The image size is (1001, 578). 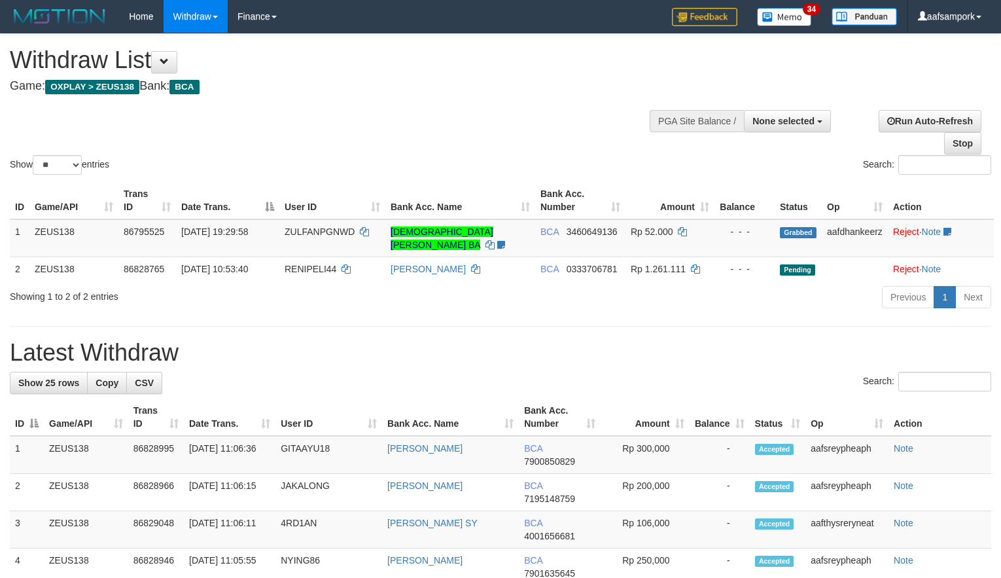 What do you see at coordinates (107, 383) in the screenshot?
I see `span: Copy` at bounding box center [107, 383].